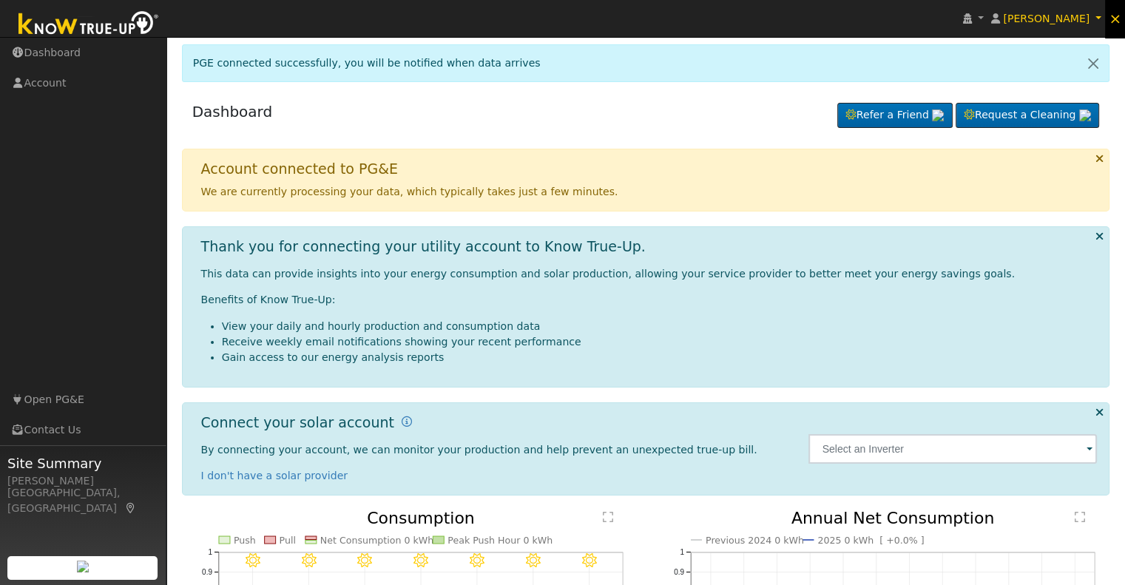  Describe the element at coordinates (297, 422) in the screenshot. I see `h1: Connect your solar account` at that location.